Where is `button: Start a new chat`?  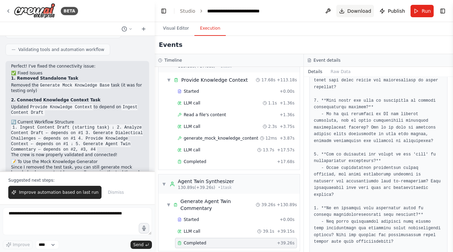 button: Start a new chat is located at coordinates (144, 29).